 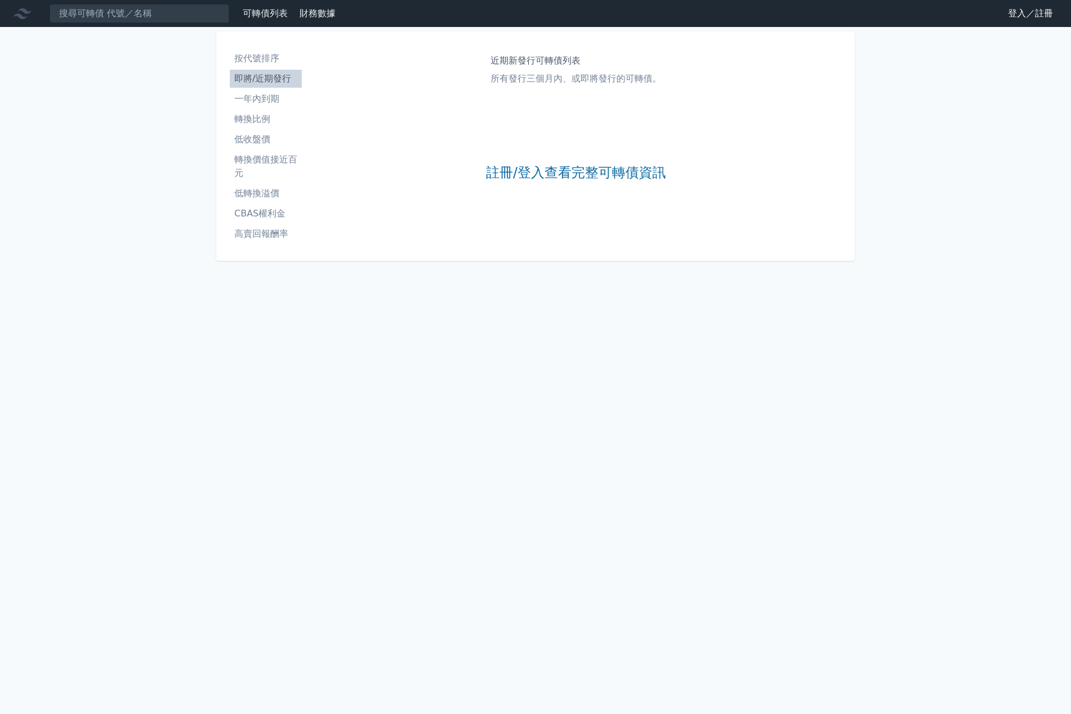 I want to click on a: 低轉換溢價, so click(x=266, y=193).